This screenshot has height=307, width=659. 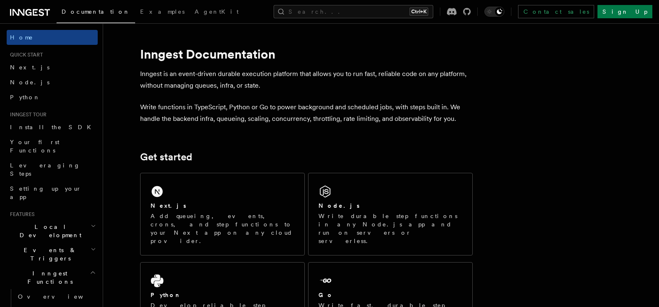 I want to click on a: Home, so click(x=52, y=37).